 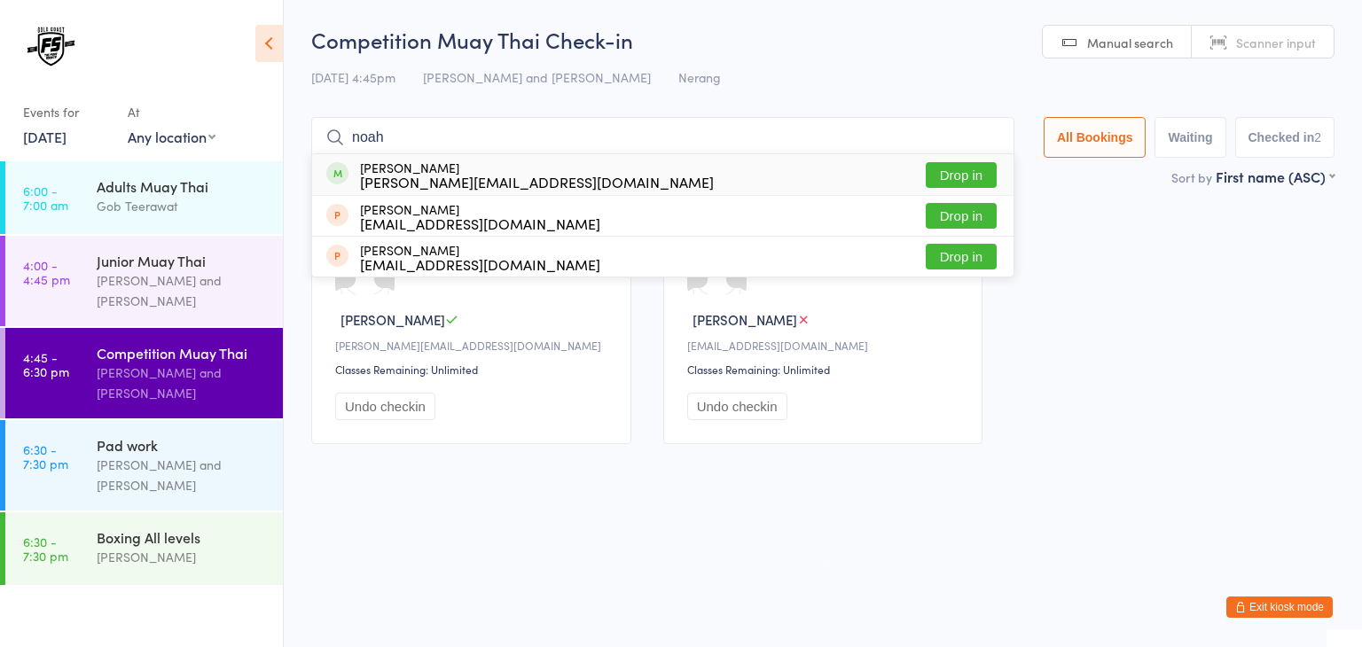 What do you see at coordinates (1276, 43) in the screenshot?
I see `span: Scanner input` at bounding box center [1276, 43].